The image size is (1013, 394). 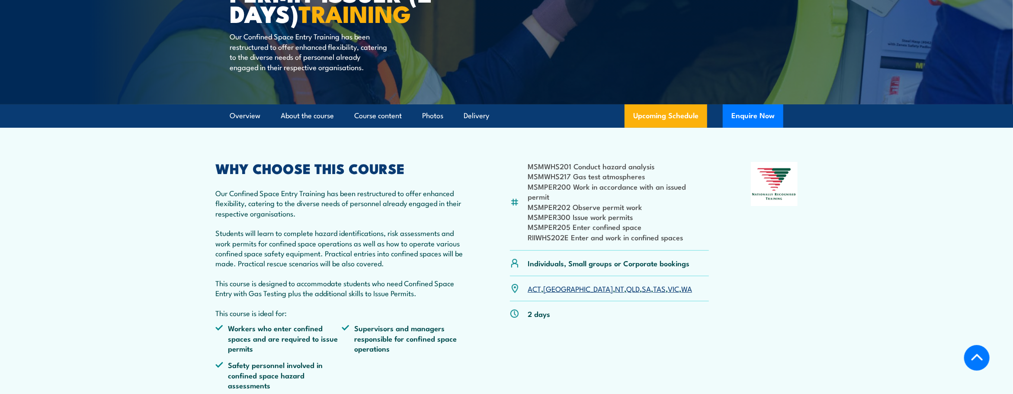 I want to click on li: MSMPER205 Enter confined space, so click(x=618, y=226).